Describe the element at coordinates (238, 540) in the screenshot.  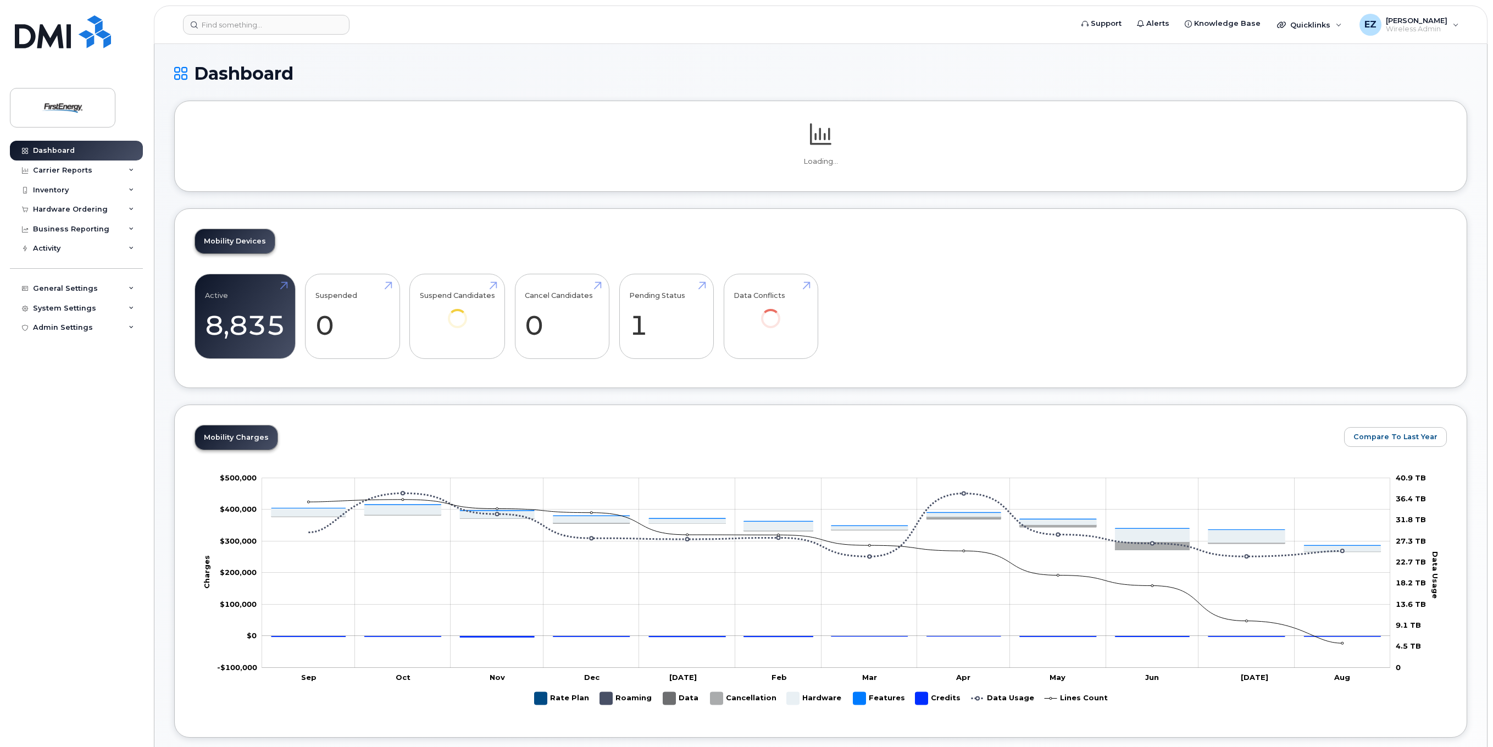
I see `tspan: $300,000` at that location.